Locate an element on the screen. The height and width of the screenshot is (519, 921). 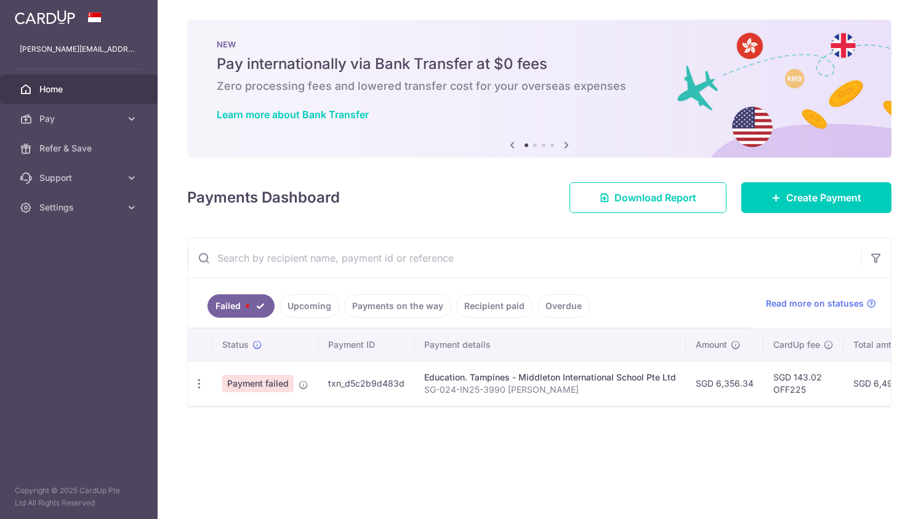
th: Payment details is located at coordinates (550, 345).